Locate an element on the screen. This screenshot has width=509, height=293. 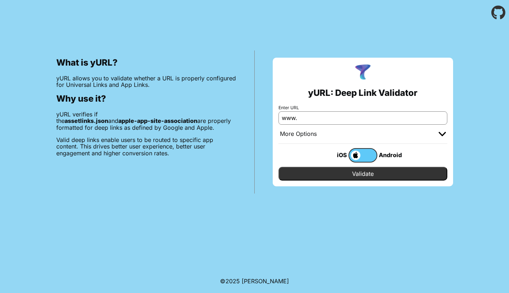
div: iOS is located at coordinates (334, 155).